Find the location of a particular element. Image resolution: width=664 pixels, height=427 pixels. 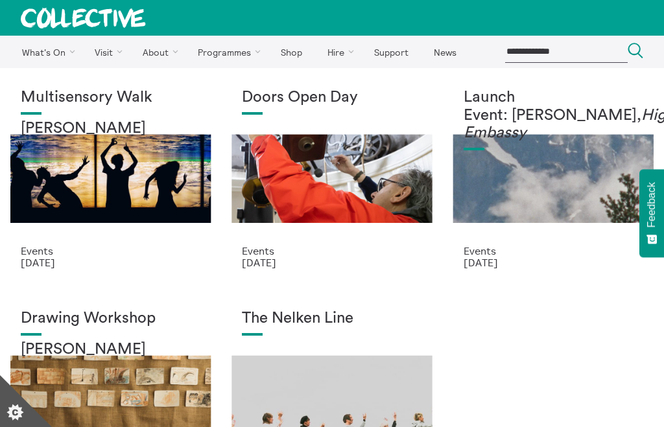

h1: Doors Open Day is located at coordinates (331, 98).